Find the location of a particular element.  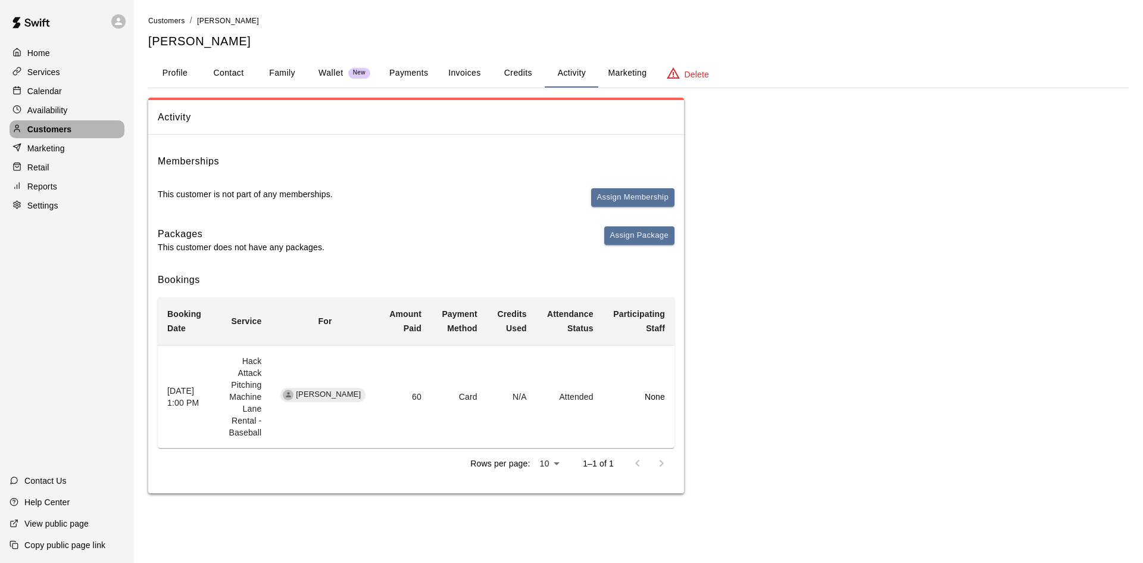

nav: breadcrumb is located at coordinates (638, 21).